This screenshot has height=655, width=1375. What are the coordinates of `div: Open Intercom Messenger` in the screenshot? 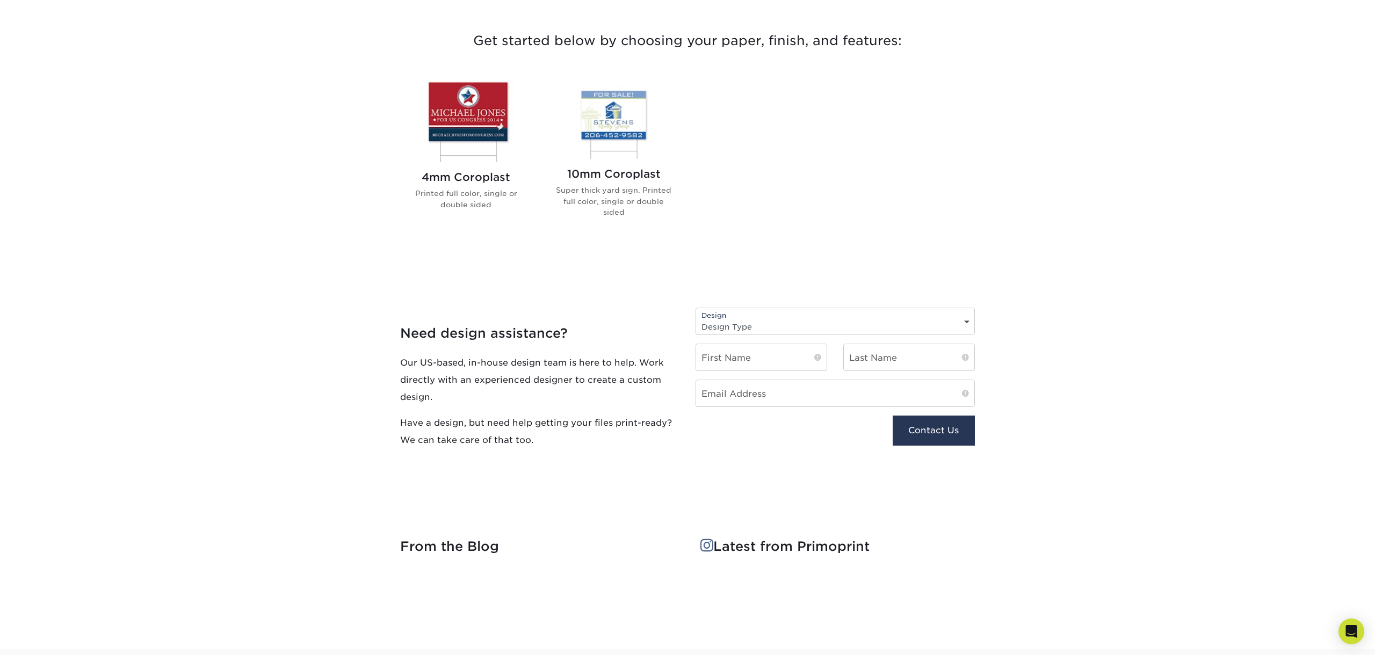 It's located at (1351, 631).